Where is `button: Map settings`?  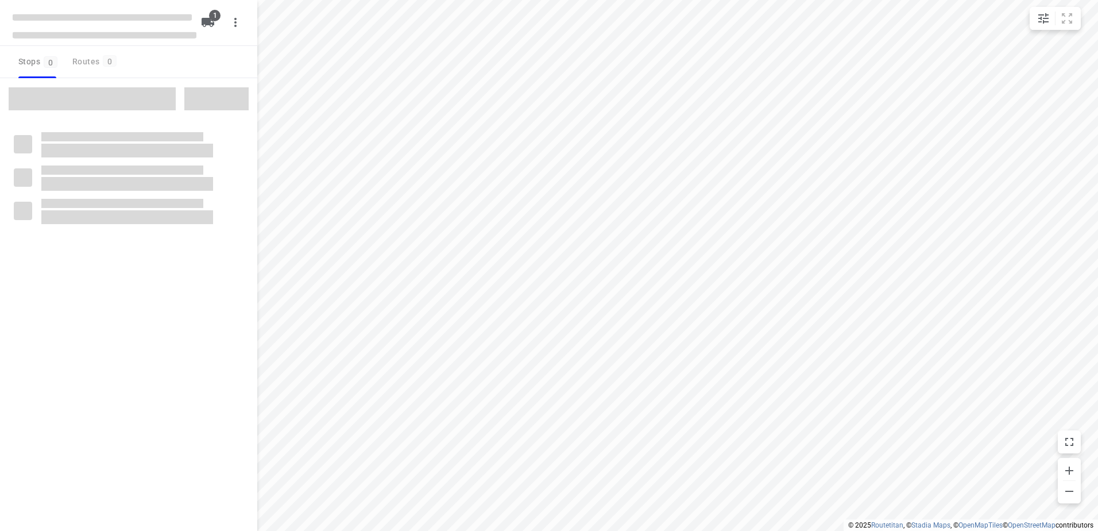 button: Map settings is located at coordinates (1044, 18).